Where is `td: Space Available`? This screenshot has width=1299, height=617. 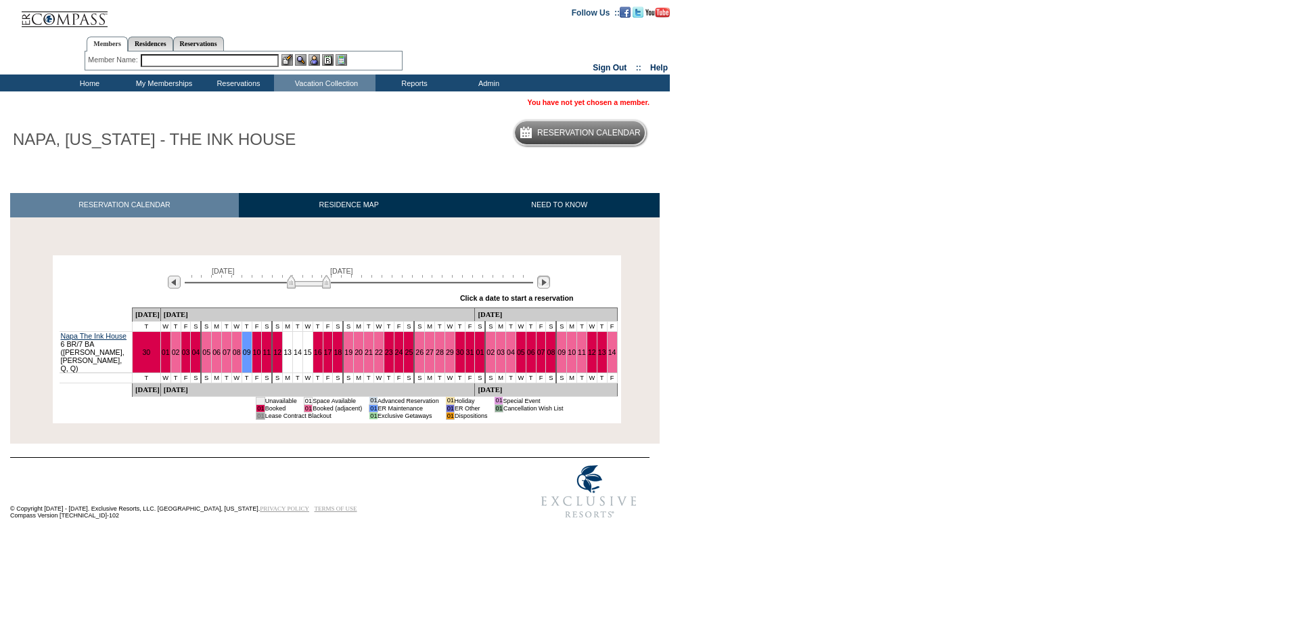
td: Space Available is located at coordinates (338, 400).